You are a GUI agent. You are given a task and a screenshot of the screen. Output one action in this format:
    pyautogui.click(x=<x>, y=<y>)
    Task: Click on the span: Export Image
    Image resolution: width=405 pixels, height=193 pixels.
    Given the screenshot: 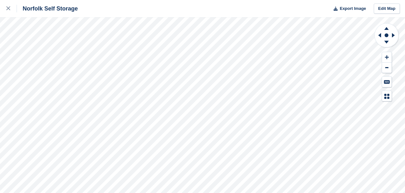 What is the action you would take?
    pyautogui.click(x=352, y=9)
    